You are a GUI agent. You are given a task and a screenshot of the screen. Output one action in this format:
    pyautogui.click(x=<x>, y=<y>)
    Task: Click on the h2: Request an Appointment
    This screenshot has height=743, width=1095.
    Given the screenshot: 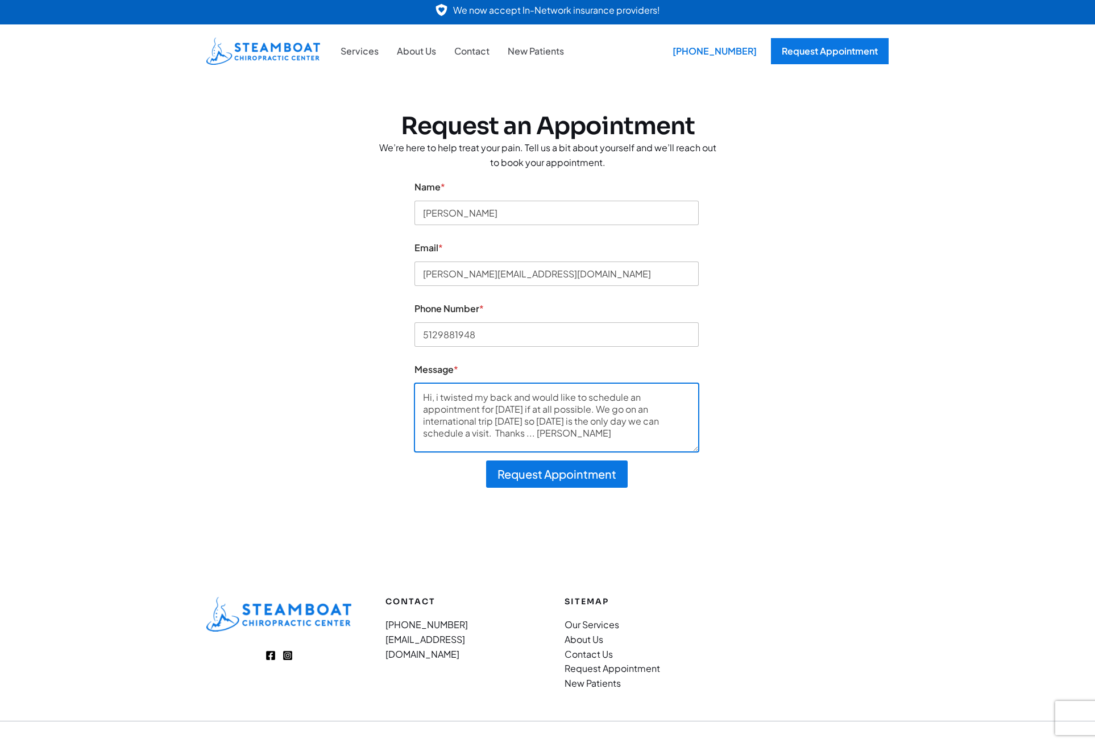 What is the action you would take?
    pyautogui.click(x=547, y=126)
    